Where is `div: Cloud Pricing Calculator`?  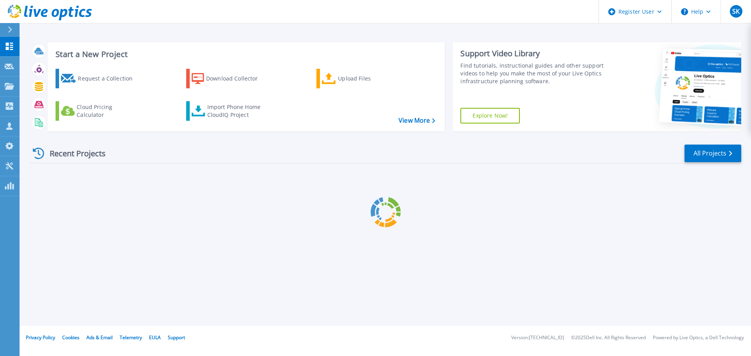
div: Cloud Pricing Calculator is located at coordinates (108, 111).